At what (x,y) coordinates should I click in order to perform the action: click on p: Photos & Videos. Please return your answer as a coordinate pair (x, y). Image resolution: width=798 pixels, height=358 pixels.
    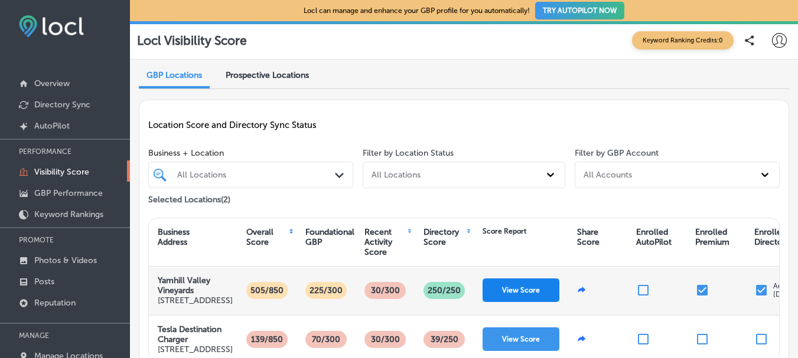
    Looking at the image, I should click on (66, 260).